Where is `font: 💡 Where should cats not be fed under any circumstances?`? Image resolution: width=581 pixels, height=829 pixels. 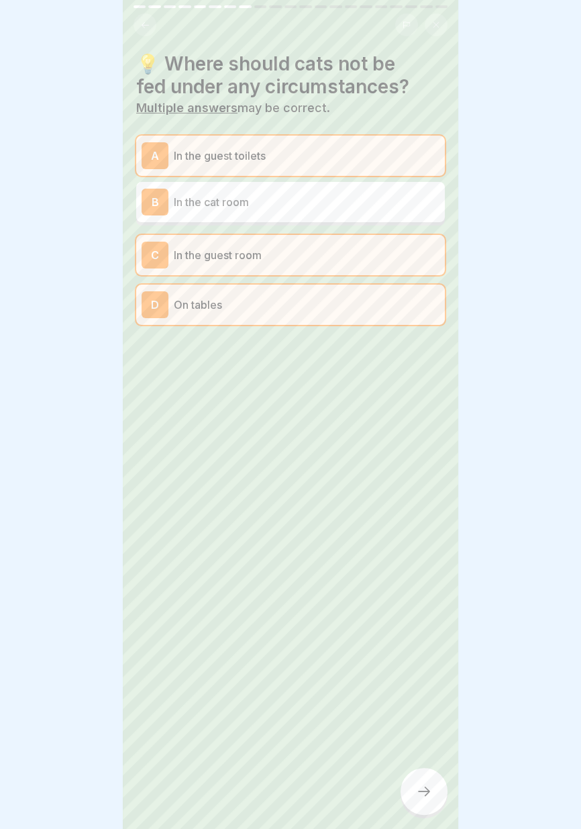
font: 💡 Where should cats not be fed under any circumstances? is located at coordinates (273, 75).